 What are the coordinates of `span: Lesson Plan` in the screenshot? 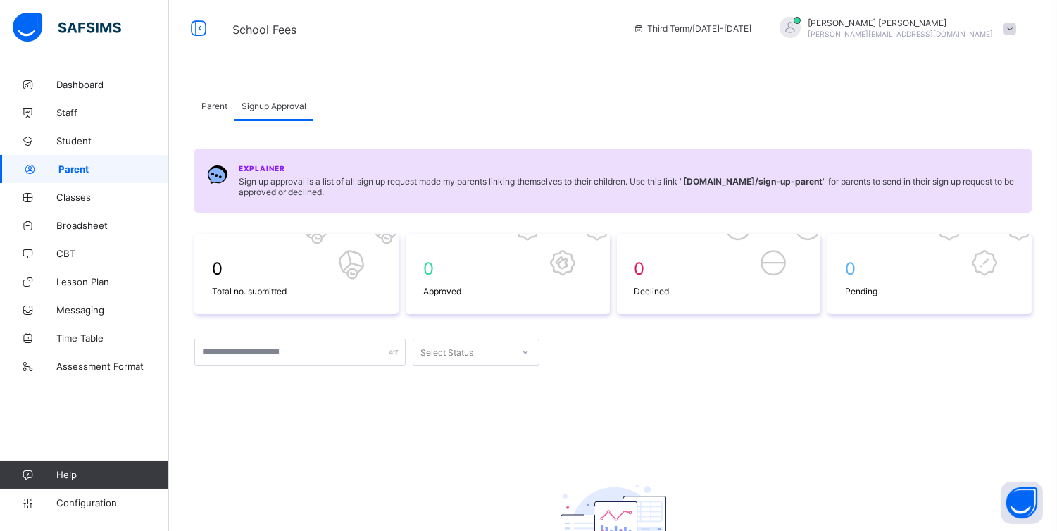 It's located at (113, 282).